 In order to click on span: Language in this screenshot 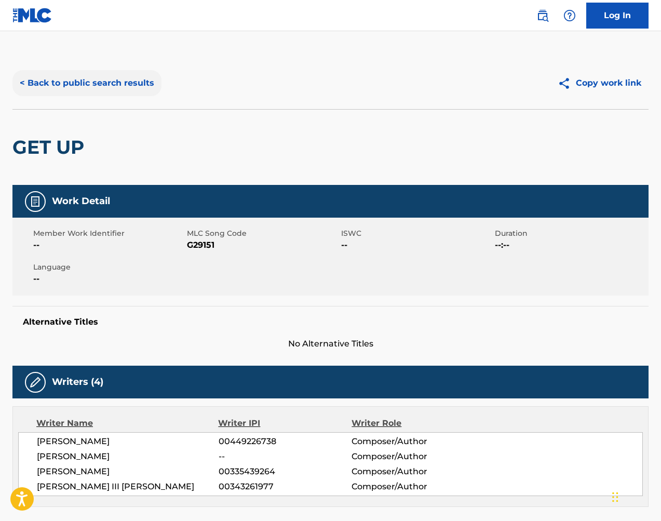, I will do `click(109, 267)`.